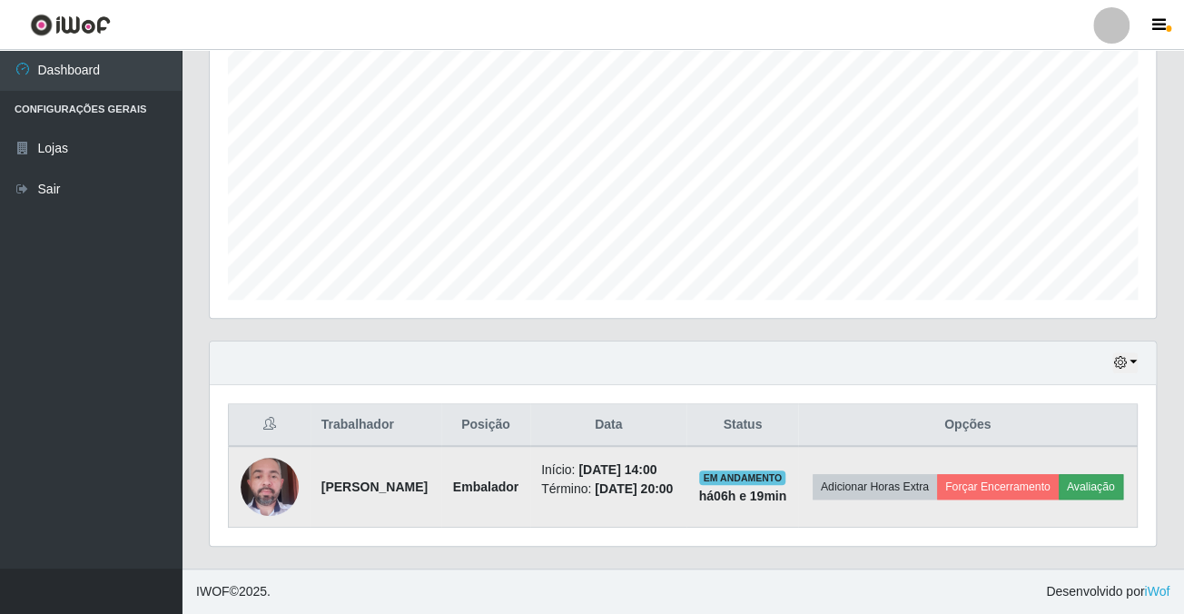 This screenshot has height=614, width=1184. What do you see at coordinates (998, 487) in the screenshot?
I see `button: Forçar Encerramento` at bounding box center [998, 487].